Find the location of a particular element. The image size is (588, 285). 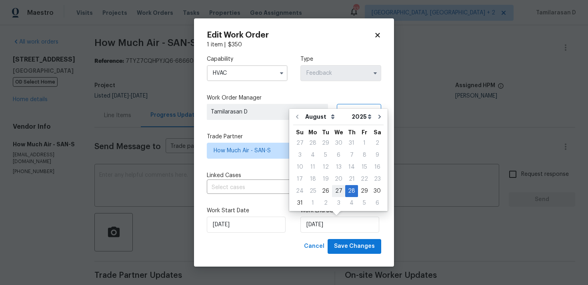

div: Sat Aug 30 2025 is located at coordinates (377, 191).